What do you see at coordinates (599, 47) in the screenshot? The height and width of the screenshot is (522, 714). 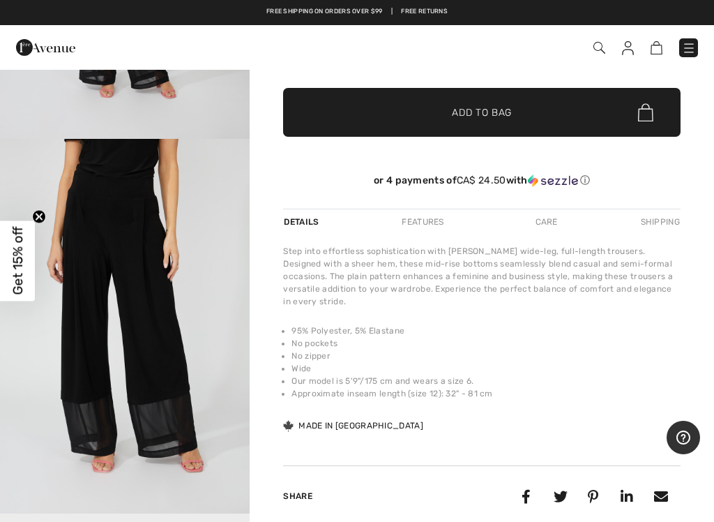 I see `img: Search` at bounding box center [599, 47].